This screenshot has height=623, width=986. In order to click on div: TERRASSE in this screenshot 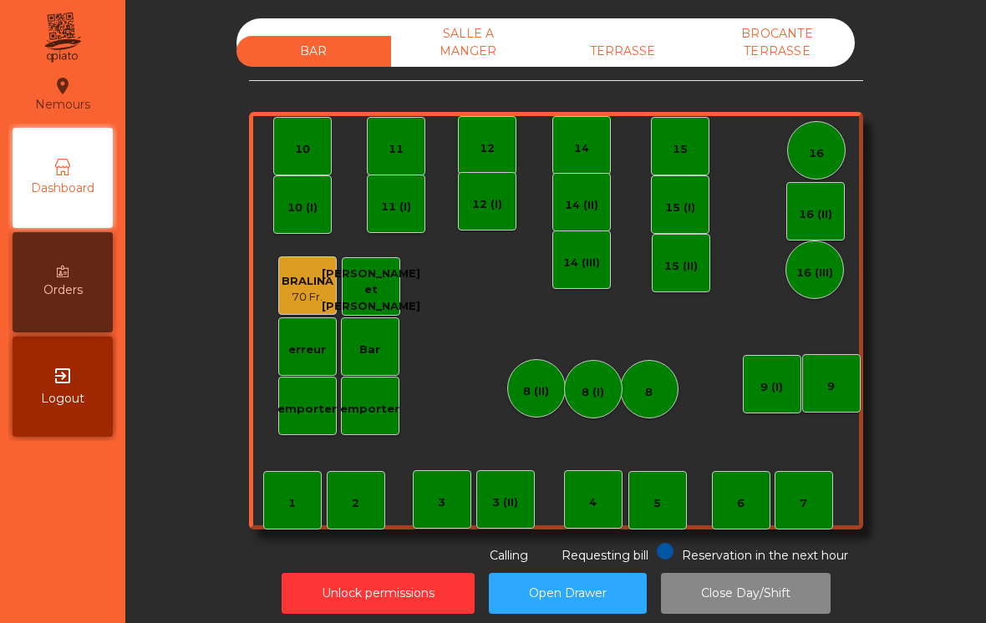, I will do `click(622, 51)`.